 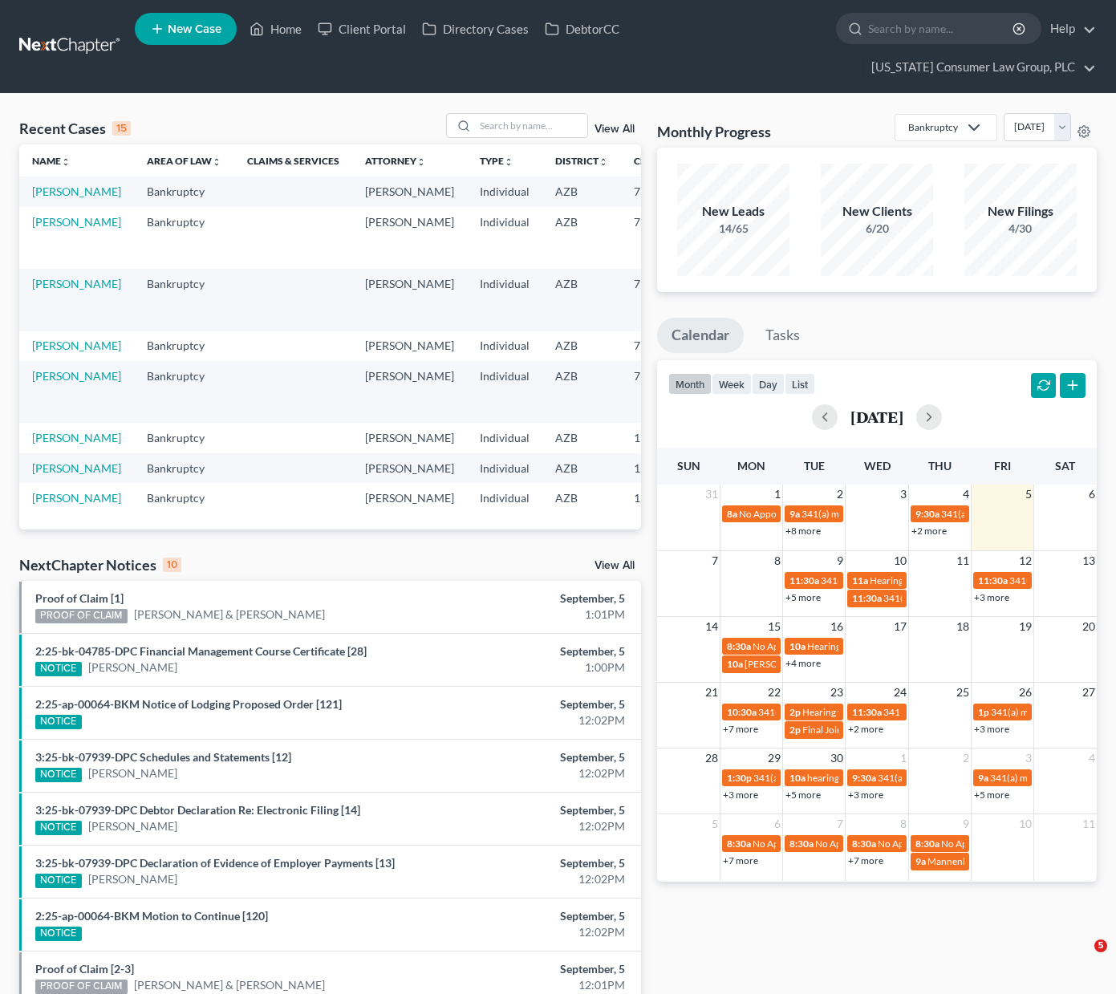 I want to click on a: Home, so click(x=275, y=29).